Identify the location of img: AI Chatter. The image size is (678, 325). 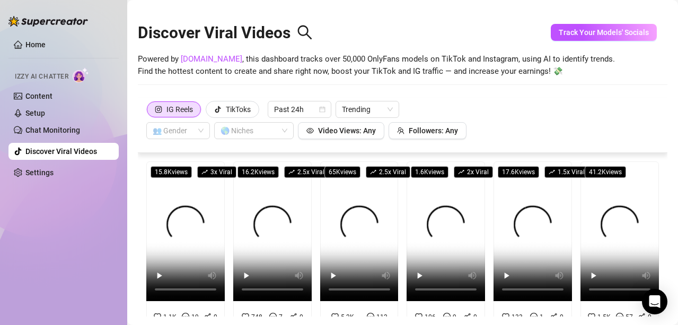
(81, 75).